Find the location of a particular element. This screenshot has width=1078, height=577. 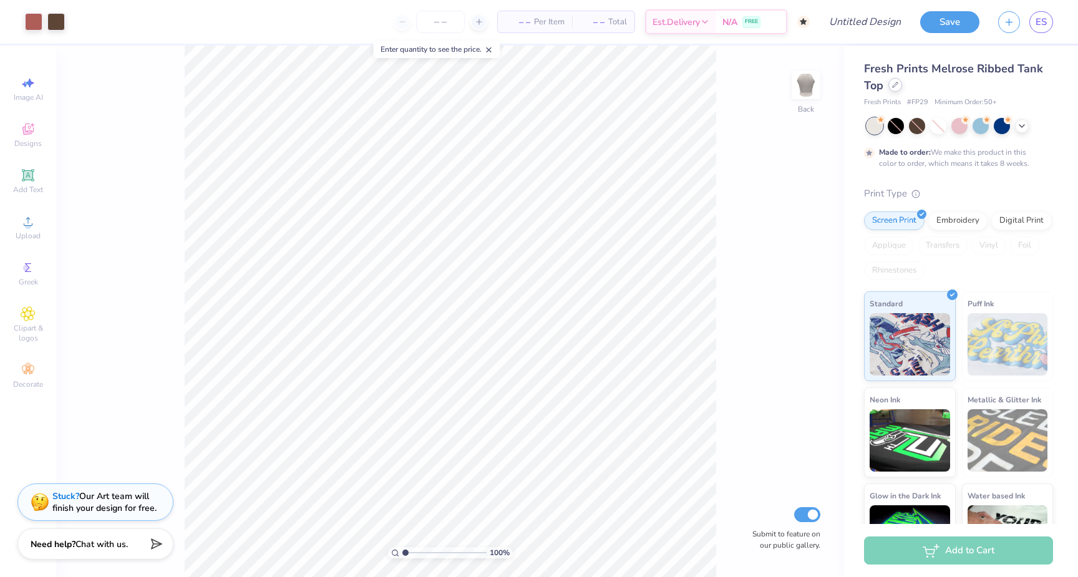

a: ES is located at coordinates (1041, 22).